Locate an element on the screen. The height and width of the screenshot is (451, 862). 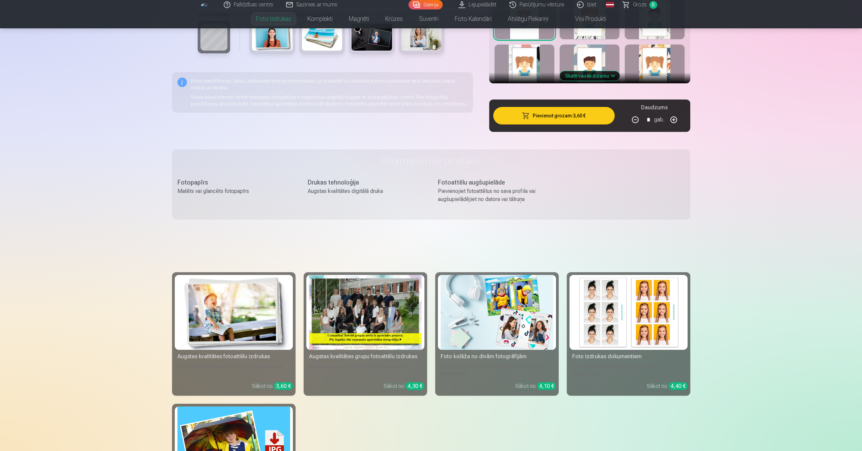
div: Pievienojiet fotoattēlus no sava profila vai augšupielādējiet no datora vai tālruņa is located at coordinates (496, 195).